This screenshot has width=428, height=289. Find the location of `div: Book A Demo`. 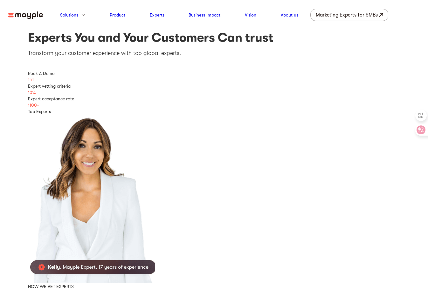

div: Book A Demo is located at coordinates (214, 73).